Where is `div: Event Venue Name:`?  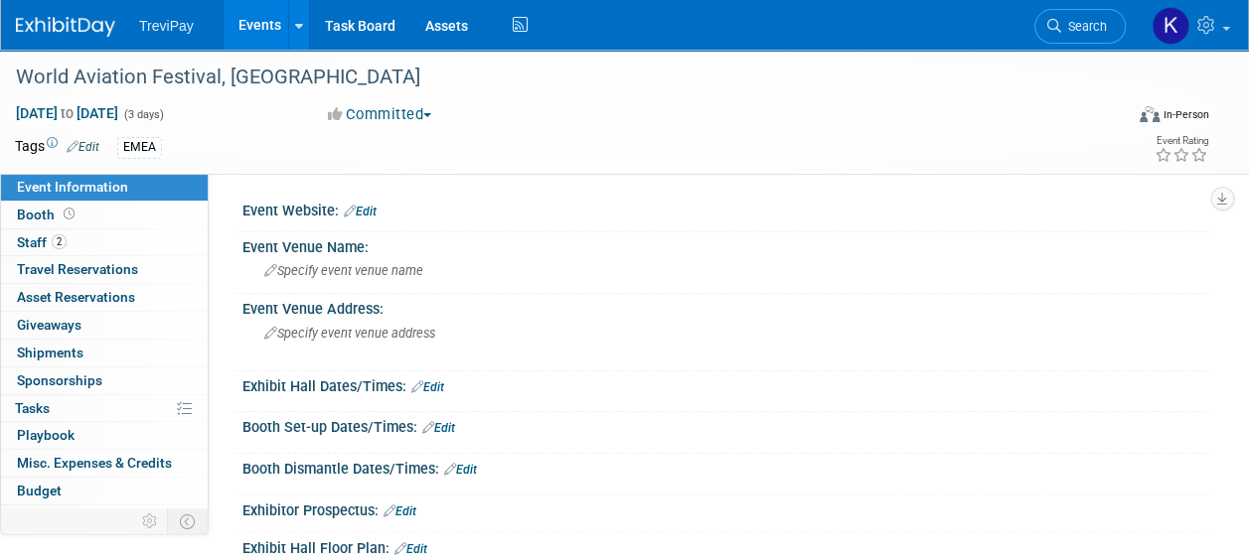
div: Event Venue Name: is located at coordinates (725, 244).